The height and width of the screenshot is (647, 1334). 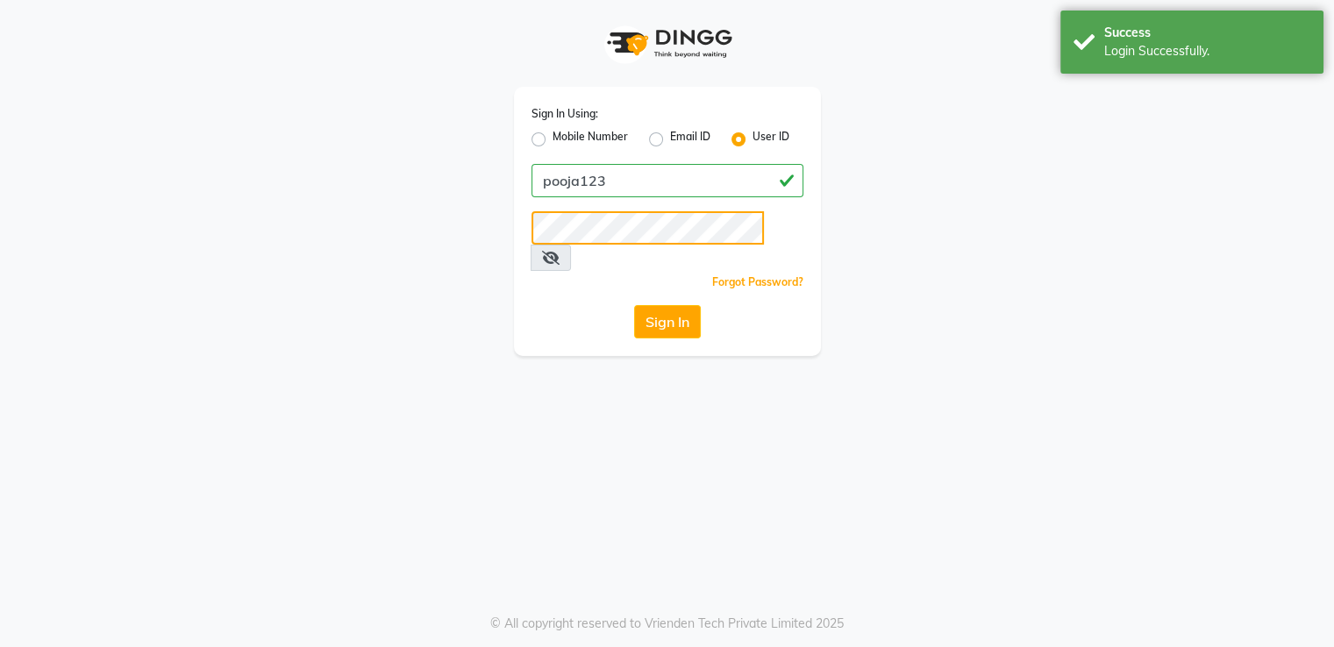 What do you see at coordinates (771, 139) in the screenshot?
I see `label: User ID` at bounding box center [771, 139].